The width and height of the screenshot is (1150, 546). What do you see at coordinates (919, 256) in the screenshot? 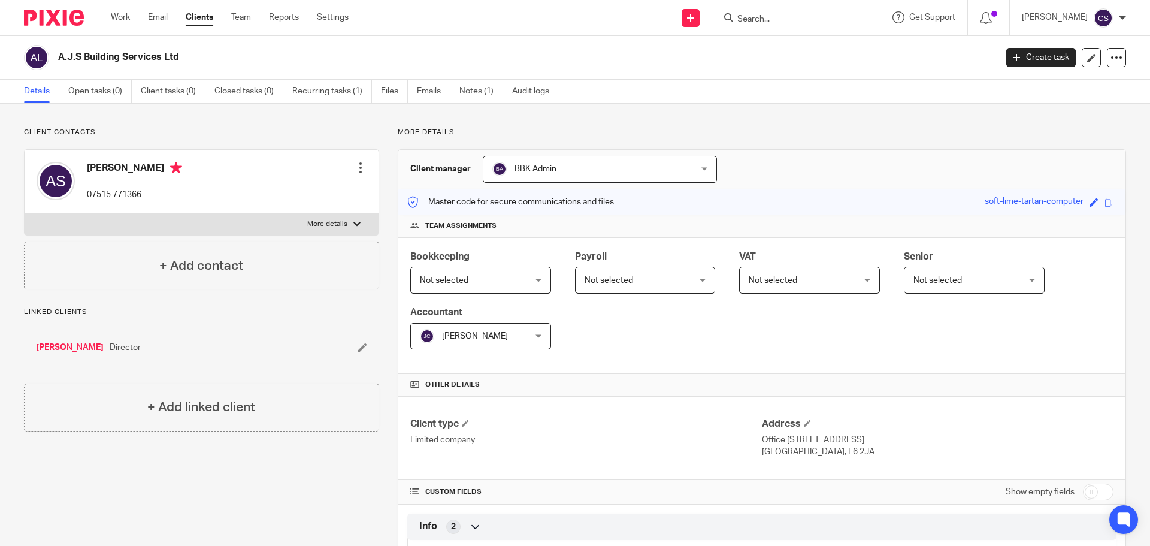
I see `span: Senior` at bounding box center [919, 256].